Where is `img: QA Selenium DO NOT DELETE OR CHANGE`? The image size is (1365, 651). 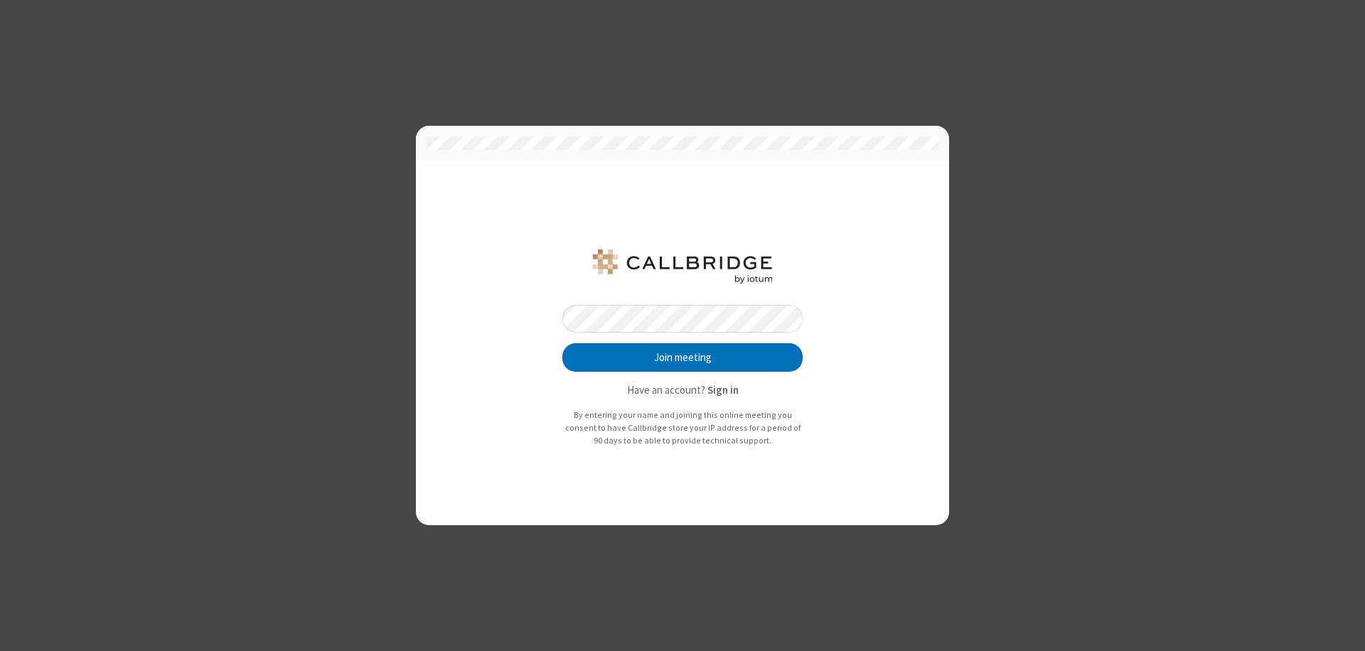 img: QA Selenium DO NOT DELETE OR CHANGE is located at coordinates (683, 267).